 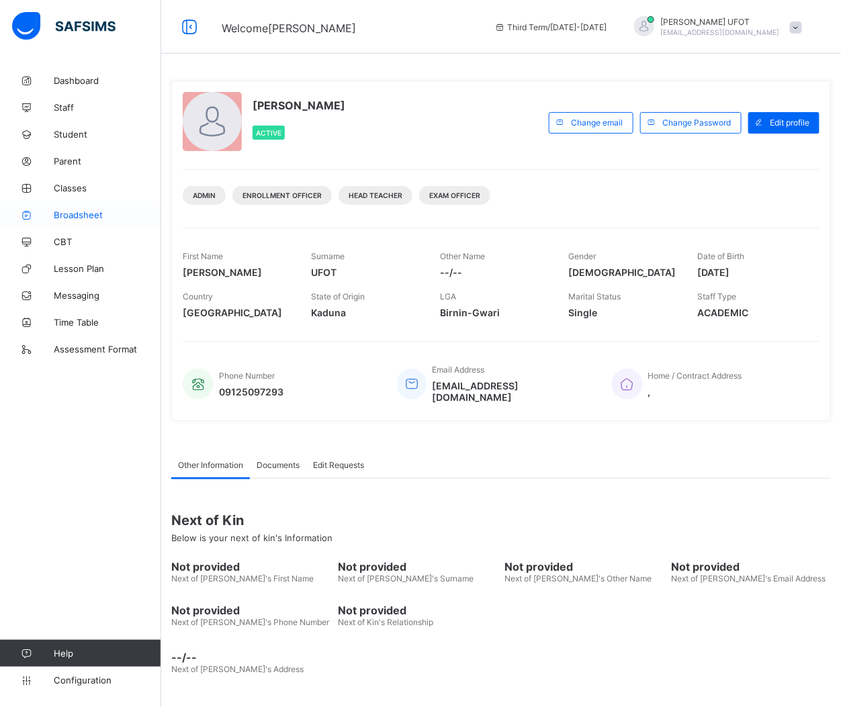 What do you see at coordinates (807, 680) in the screenshot?
I see `button: Open asap` at bounding box center [807, 680].